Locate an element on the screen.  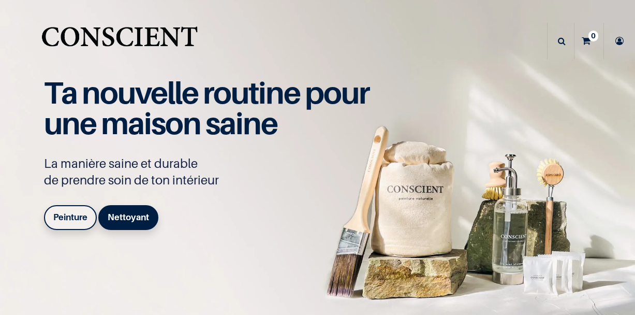
sup: 0 is located at coordinates (593, 36).